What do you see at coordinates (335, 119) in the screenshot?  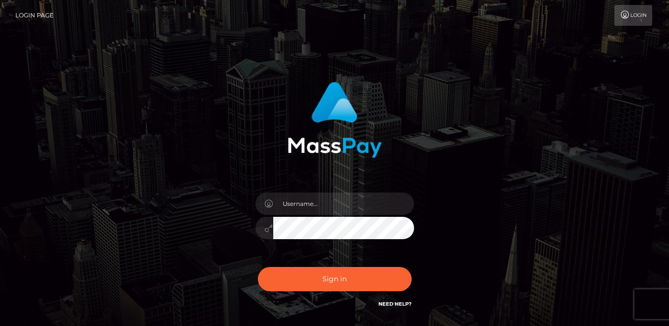 I see `img: MassPay Login` at bounding box center [335, 119].